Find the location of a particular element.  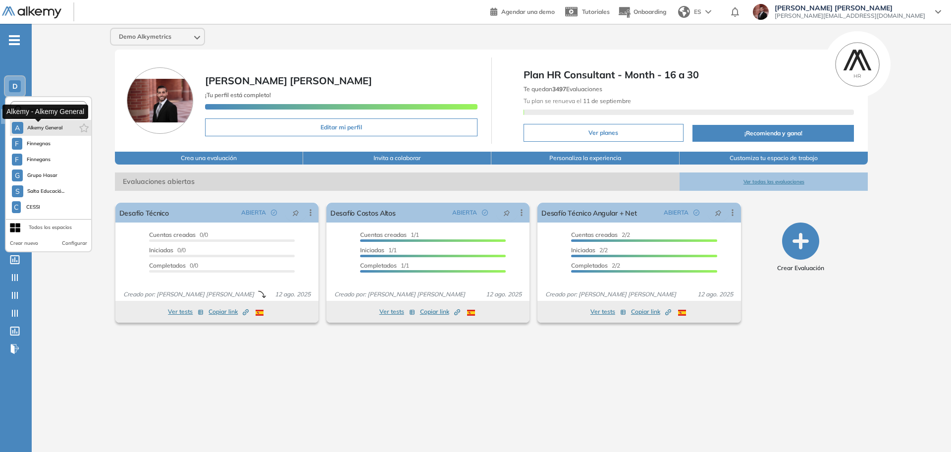

span: A is located at coordinates (17, 128).